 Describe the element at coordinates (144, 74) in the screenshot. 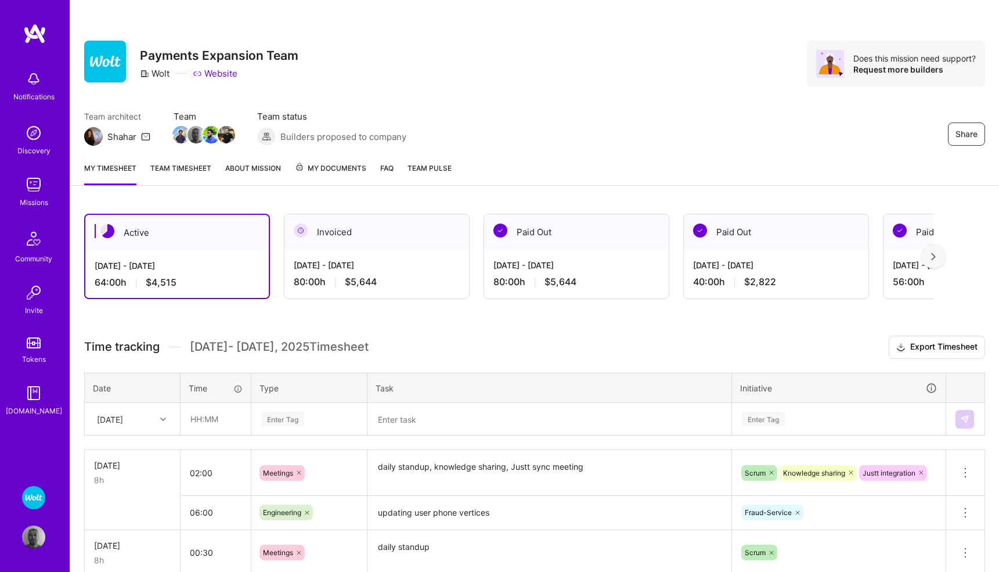

I see `i: icon CompanyGray` at that location.